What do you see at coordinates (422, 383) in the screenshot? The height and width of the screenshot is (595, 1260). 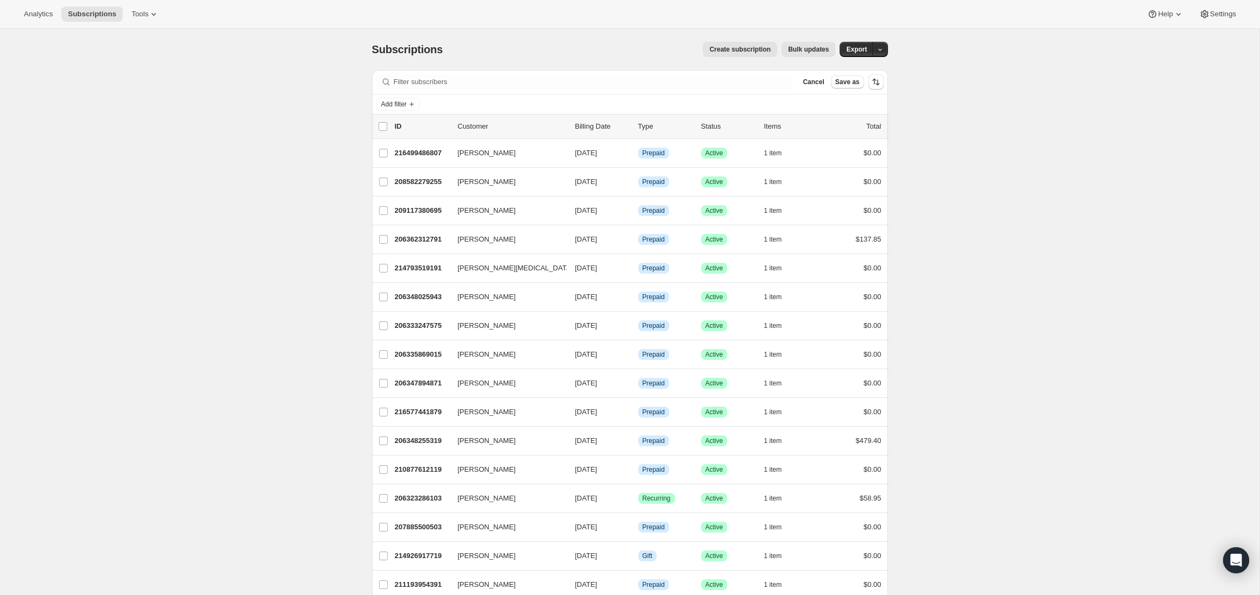 I see `p: 206347894871` at bounding box center [422, 383].